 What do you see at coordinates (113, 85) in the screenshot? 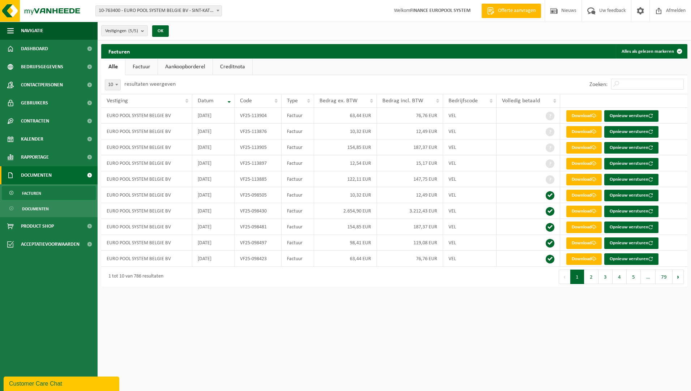
I see `span: 10` at bounding box center [113, 85].